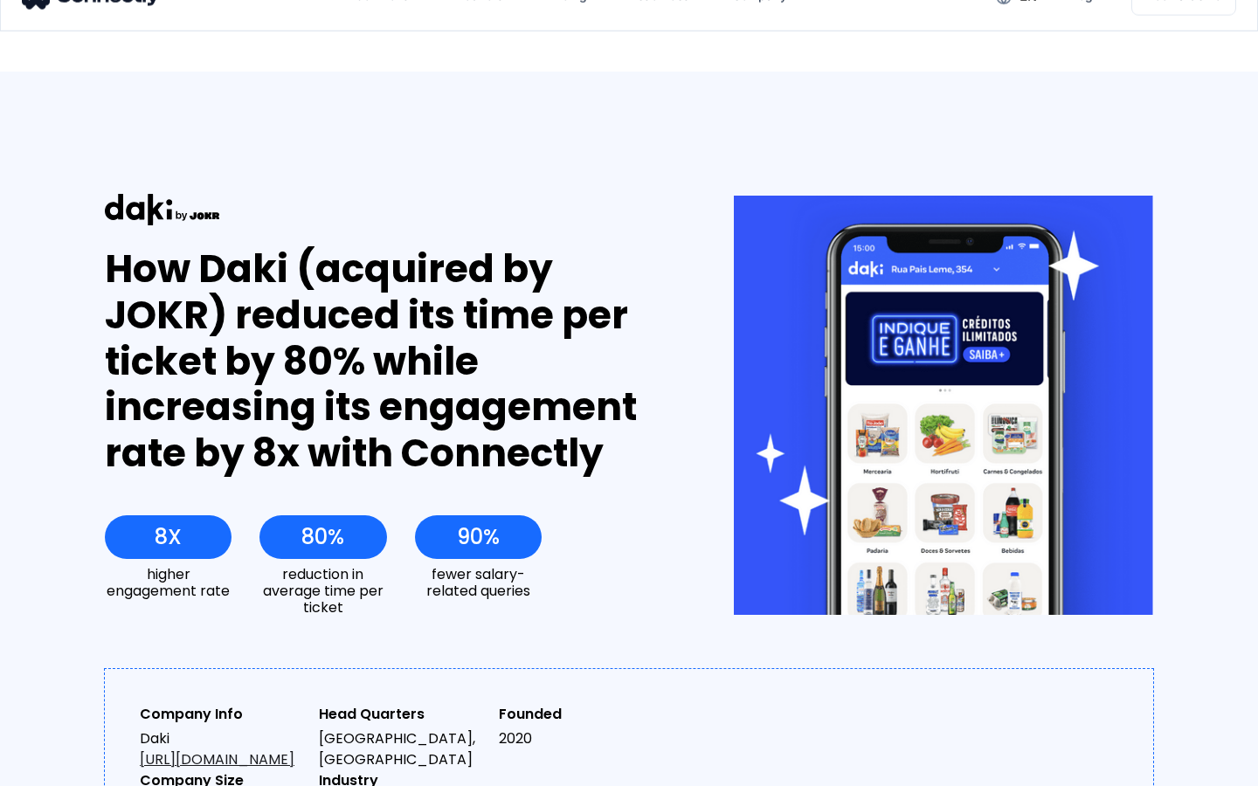 The width and height of the screenshot is (1258, 786). Describe the element at coordinates (70, 768) in the screenshot. I see `ul: Language list` at that location.